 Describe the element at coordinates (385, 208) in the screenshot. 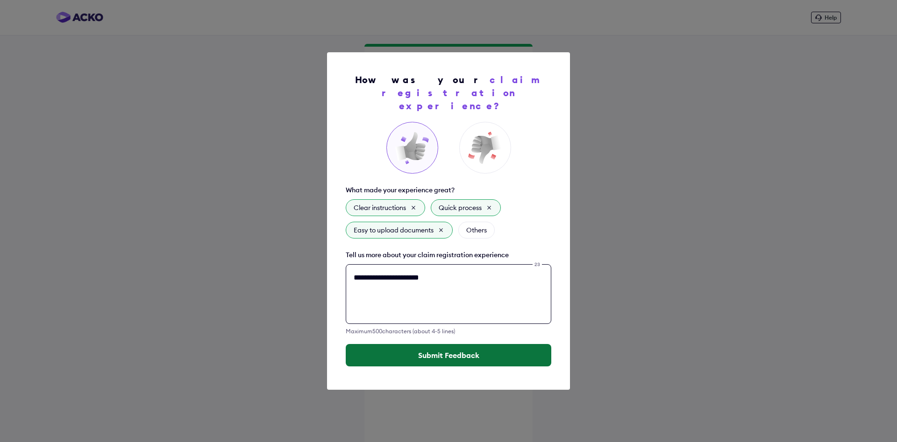

I see `div: Clear instructions` at that location.